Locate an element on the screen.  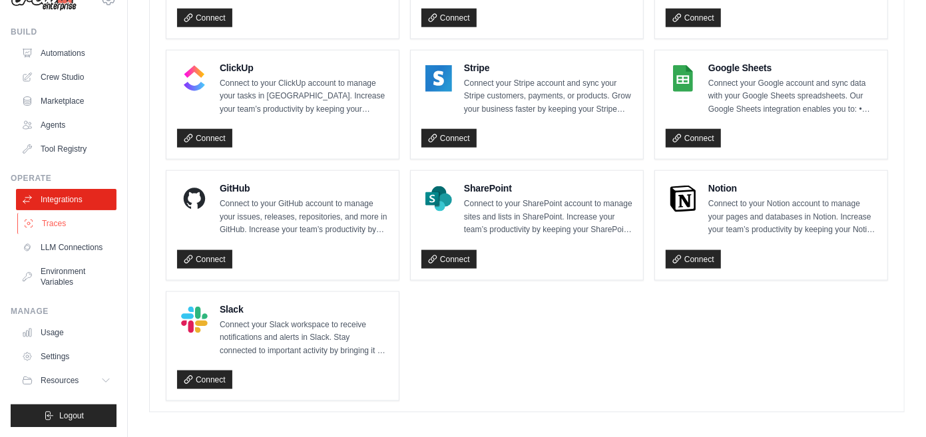
h4: SharePoint is located at coordinates (548, 188).